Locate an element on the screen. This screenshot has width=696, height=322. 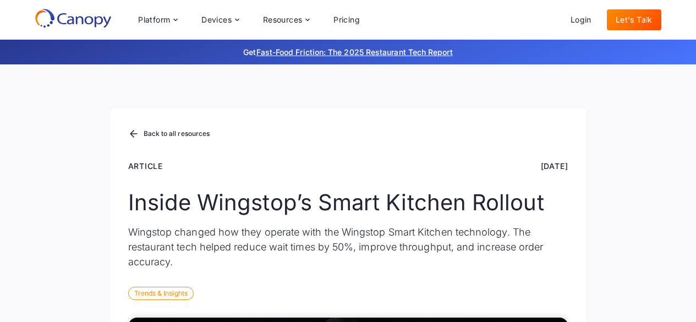
a: Pricing is located at coordinates (346, 20).